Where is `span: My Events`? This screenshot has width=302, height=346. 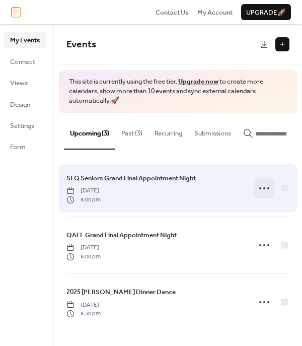 span: My Events is located at coordinates (25, 40).